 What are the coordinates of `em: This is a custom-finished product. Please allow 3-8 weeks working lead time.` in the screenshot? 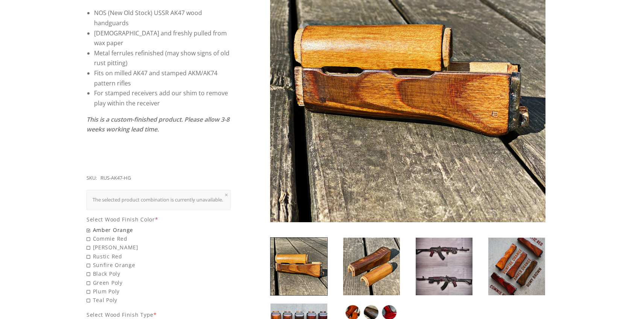 It's located at (158, 124).